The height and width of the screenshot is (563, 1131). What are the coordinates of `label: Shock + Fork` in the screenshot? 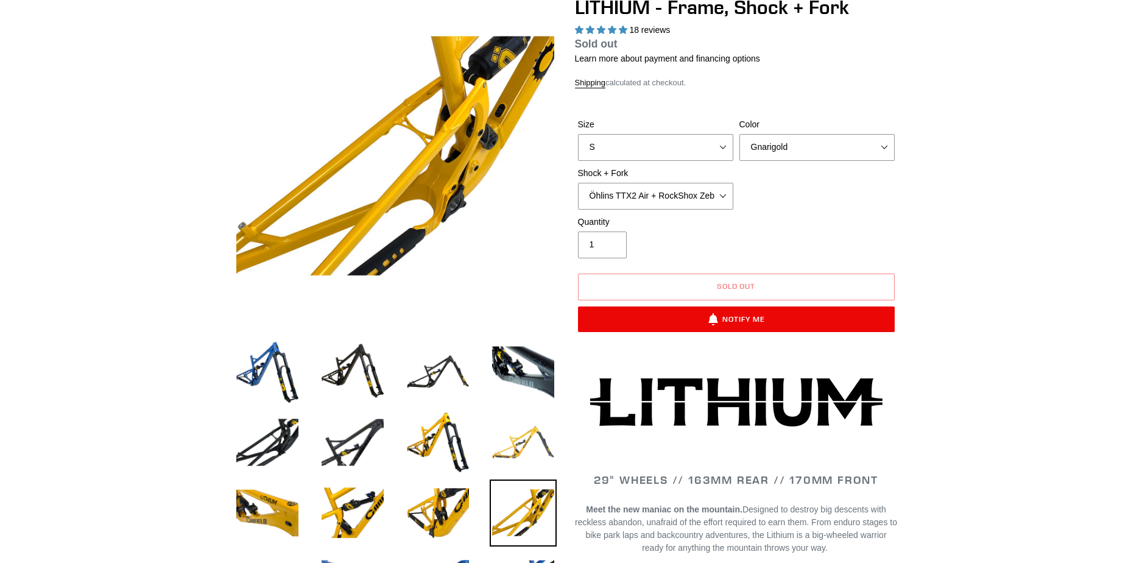 It's located at (655, 173).